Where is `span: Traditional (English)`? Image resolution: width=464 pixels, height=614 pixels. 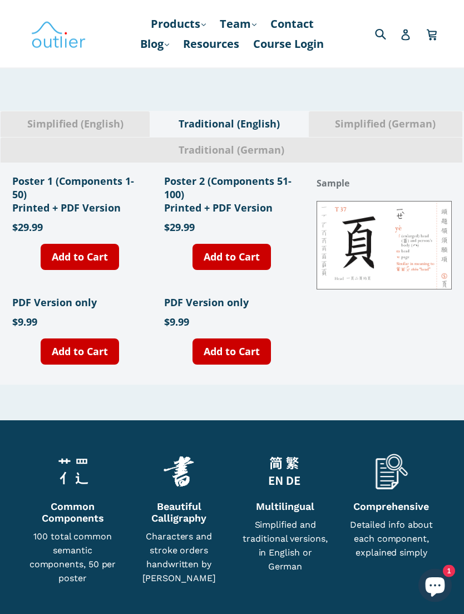 span: Traditional (English) is located at coordinates (229, 125).